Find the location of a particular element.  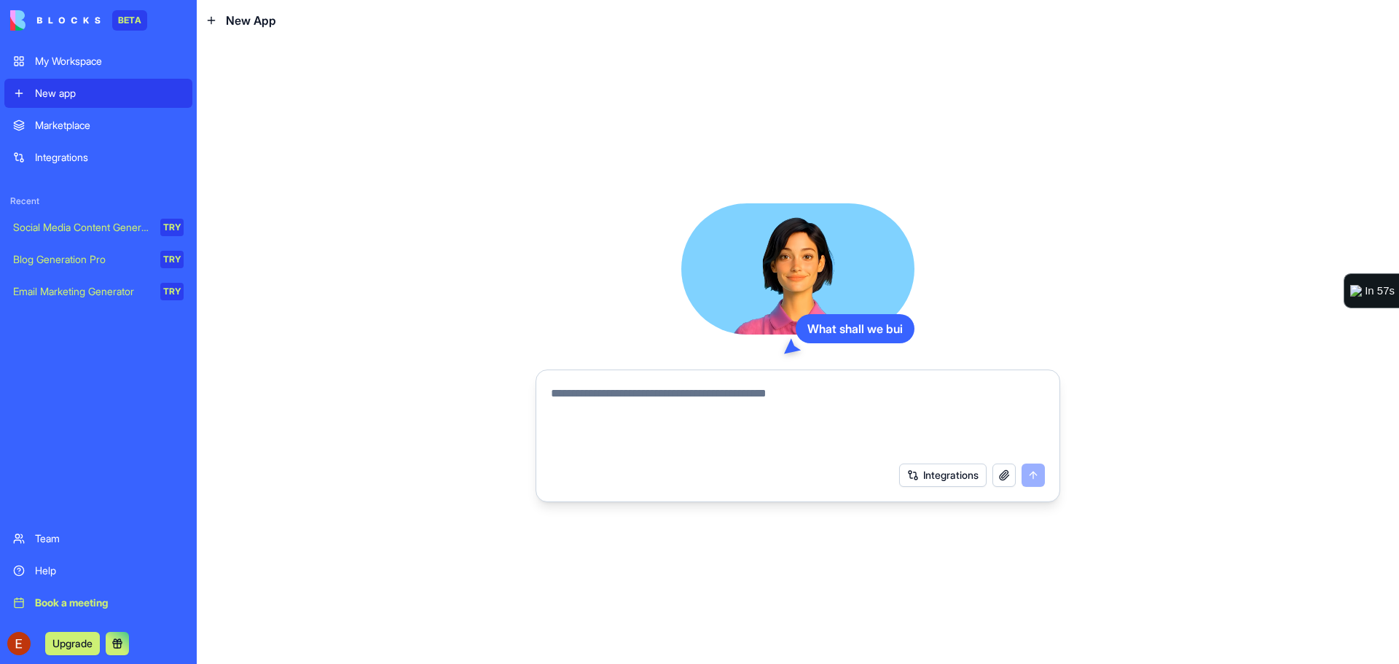

a: Marketplace is located at coordinates (98, 125).